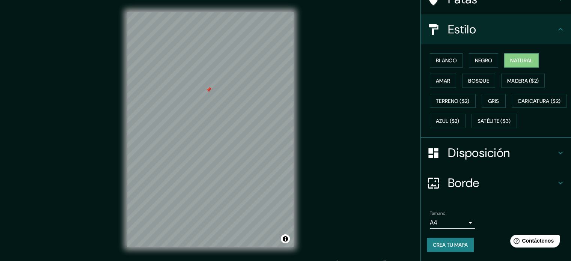 This screenshot has width=571, height=261. Describe the element at coordinates (448, 121) in the screenshot. I see `font: Azul ($2)` at that location.